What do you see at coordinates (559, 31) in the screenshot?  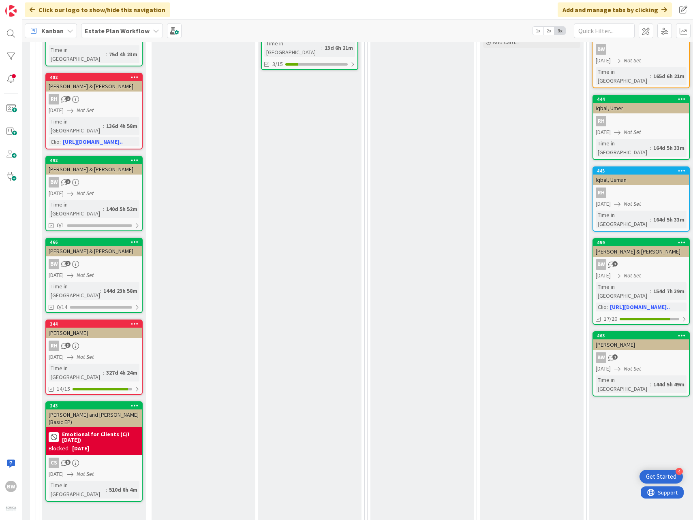 I see `span: 3x` at bounding box center [559, 31].